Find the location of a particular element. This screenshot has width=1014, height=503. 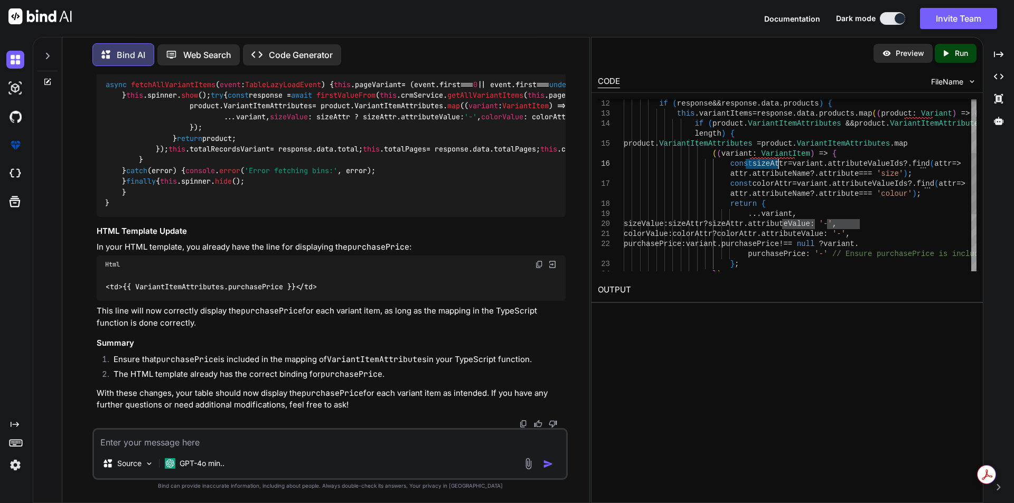

img: preview is located at coordinates (887, 53).